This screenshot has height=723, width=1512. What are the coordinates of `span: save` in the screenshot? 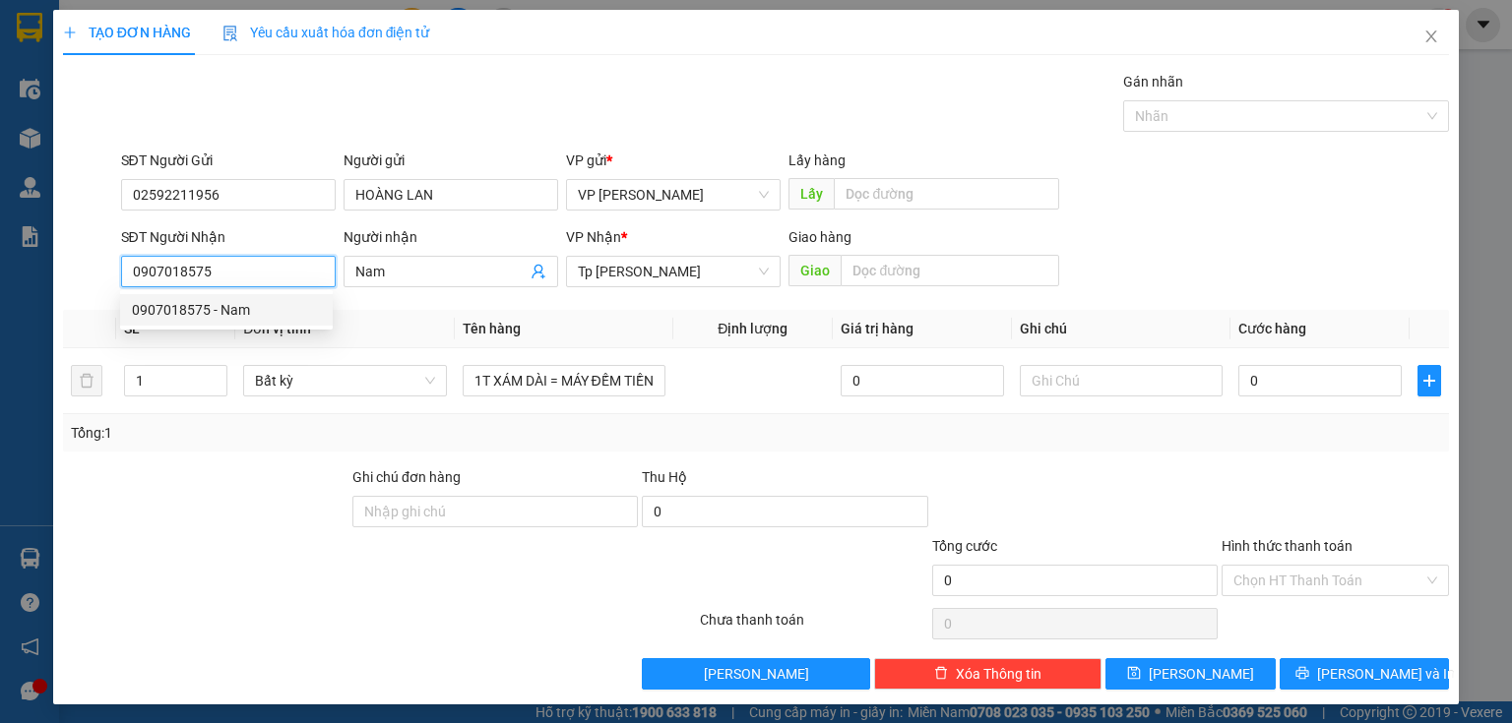 It's located at (1134, 674).